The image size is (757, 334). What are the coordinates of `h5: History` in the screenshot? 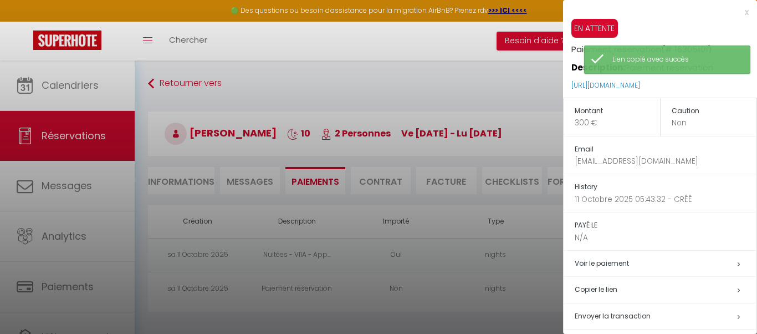 It's located at (666, 187).